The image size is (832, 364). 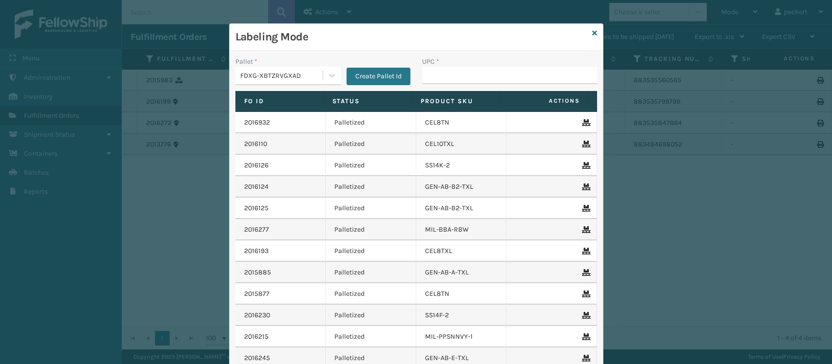 I want to click on td: GEN-AB-A-TXL, so click(x=461, y=273).